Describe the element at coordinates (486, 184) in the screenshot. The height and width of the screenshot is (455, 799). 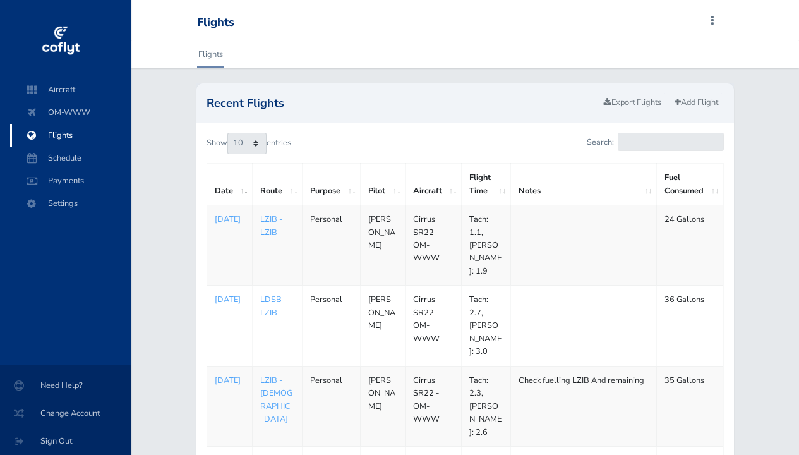
I see `th: Flight Time: activate to sort column ascending` at that location.